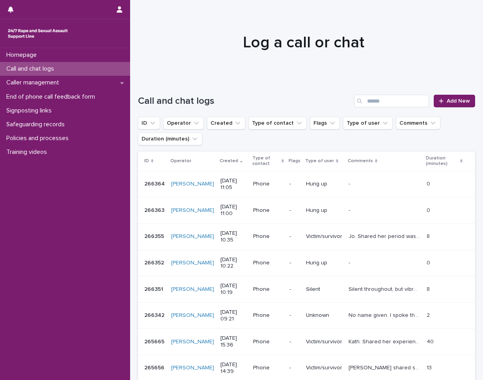  Describe the element at coordinates (320, 161) in the screenshot. I see `p: Type of user` at that location.